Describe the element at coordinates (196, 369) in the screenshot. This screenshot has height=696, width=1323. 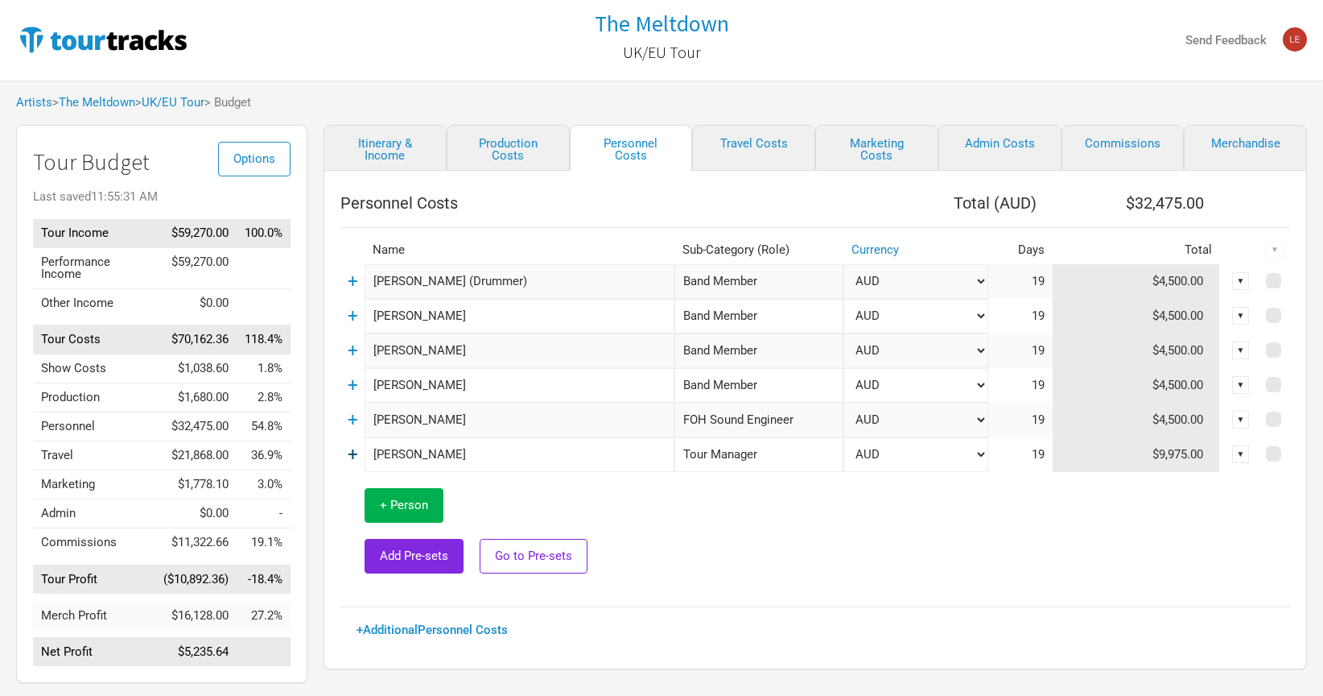
I see `td: $1,038.60` at that location.